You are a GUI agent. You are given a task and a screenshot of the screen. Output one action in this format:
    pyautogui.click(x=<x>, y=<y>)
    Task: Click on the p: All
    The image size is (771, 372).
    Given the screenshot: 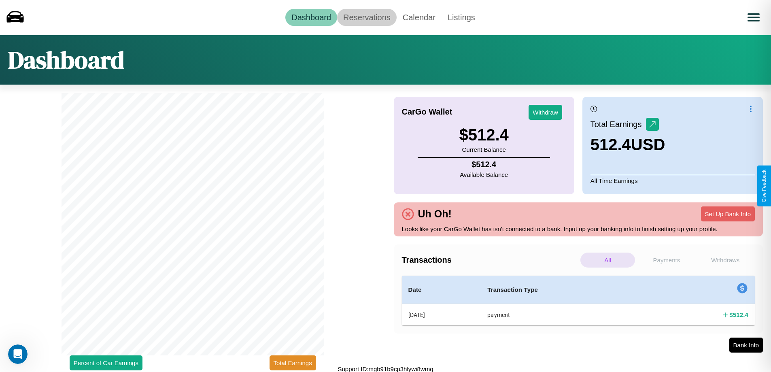 What is the action you would take?
    pyautogui.click(x=607, y=260)
    